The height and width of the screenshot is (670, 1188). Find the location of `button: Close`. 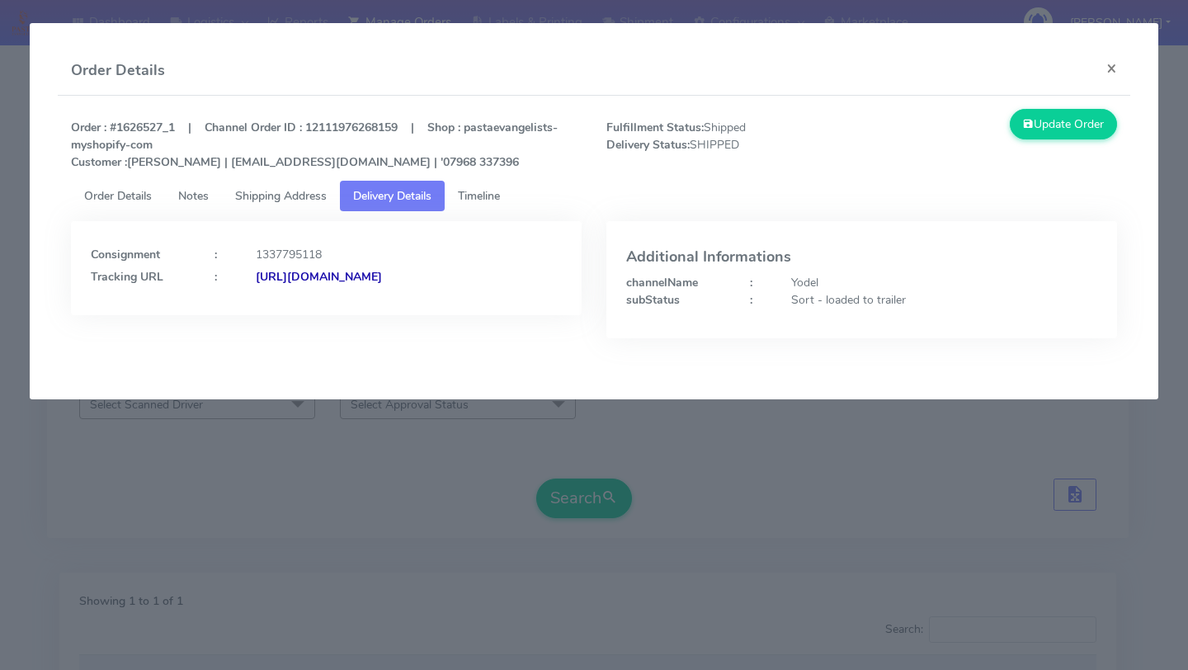

button: Close is located at coordinates (1111, 68).